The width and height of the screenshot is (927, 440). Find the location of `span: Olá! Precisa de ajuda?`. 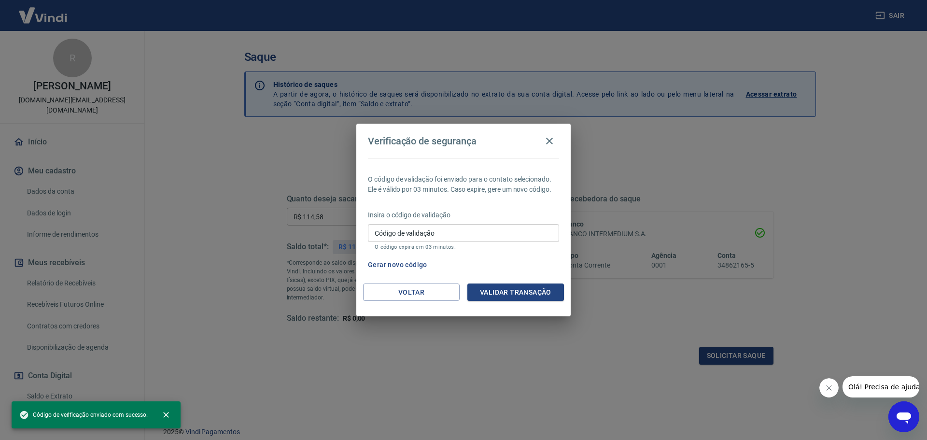

span: Olá! Precisa de ajuda? is located at coordinates (43, 11).